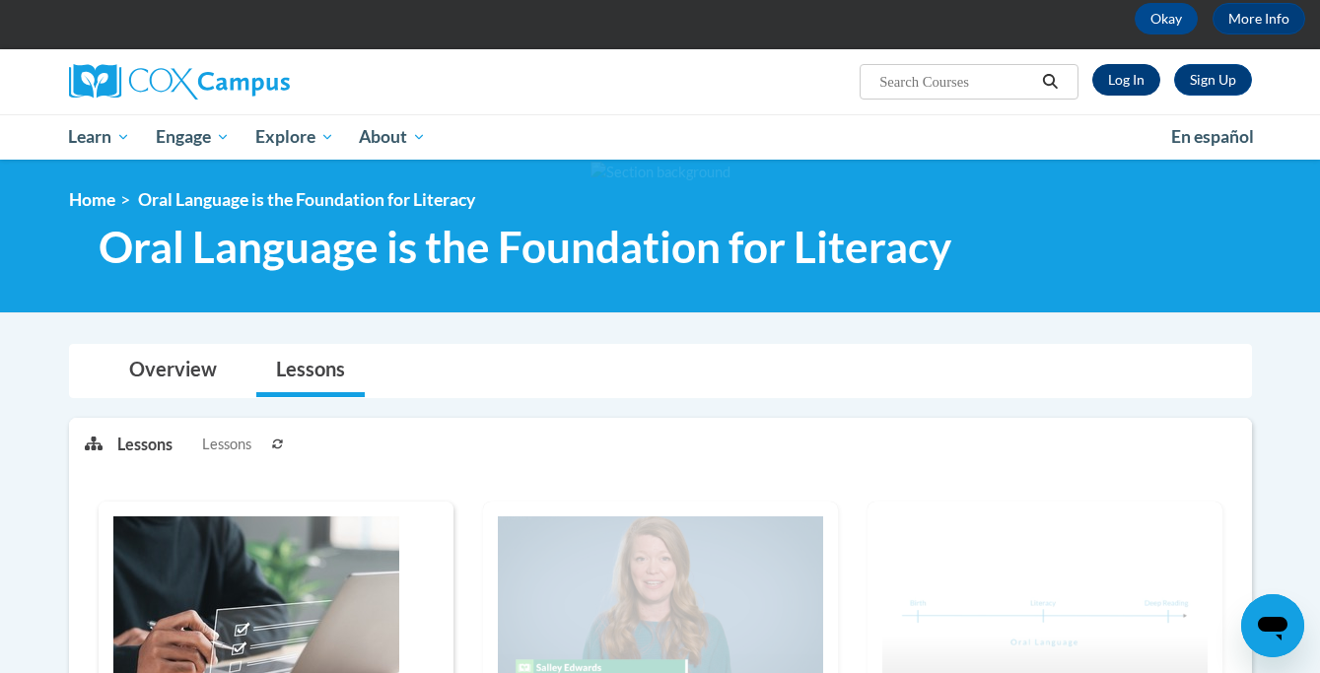 The image size is (1320, 673). Describe the element at coordinates (256, 82) in the screenshot. I see `a: Cox Campus` at that location.